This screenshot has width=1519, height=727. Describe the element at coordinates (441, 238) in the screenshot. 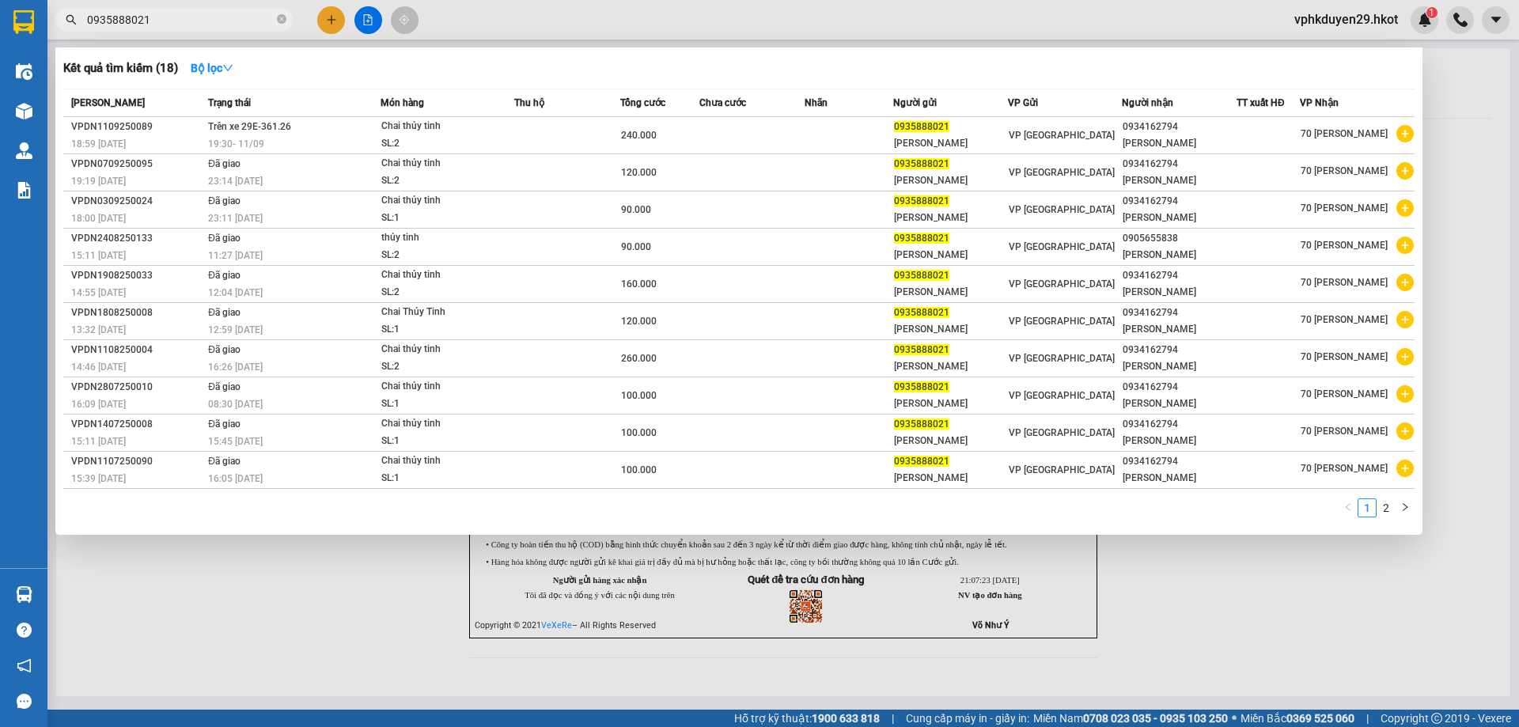

I see `div: thủy tinh` at that location.